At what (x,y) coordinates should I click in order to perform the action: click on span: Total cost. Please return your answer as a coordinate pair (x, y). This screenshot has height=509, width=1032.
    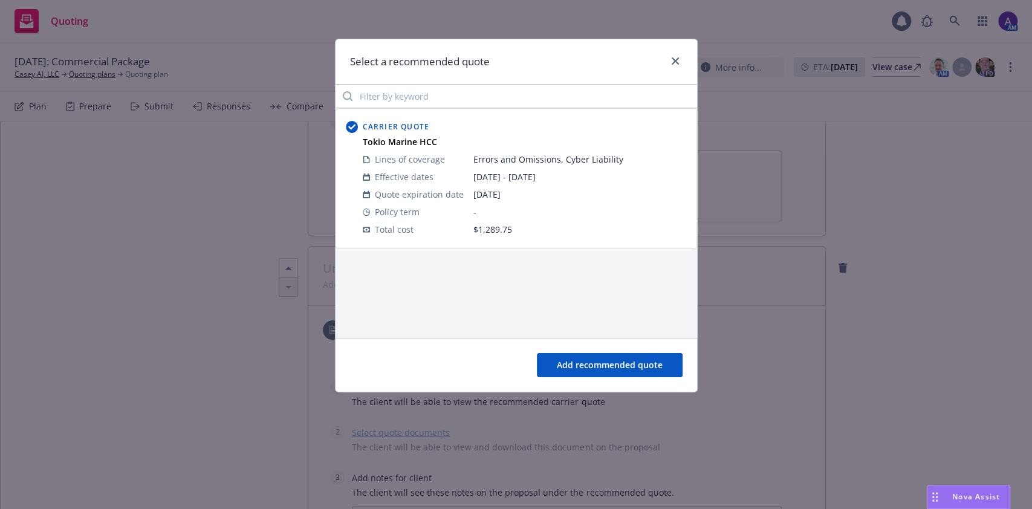
    Looking at the image, I should click on (394, 229).